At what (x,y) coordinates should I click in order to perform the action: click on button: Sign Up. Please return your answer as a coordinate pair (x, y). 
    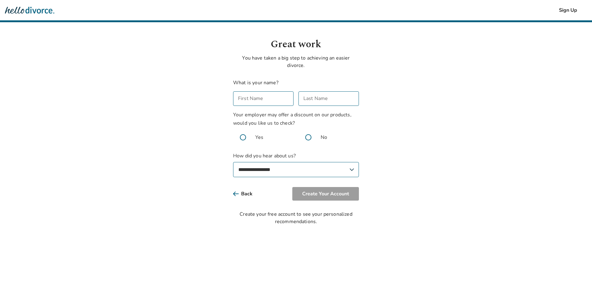
    Looking at the image, I should click on (568, 10).